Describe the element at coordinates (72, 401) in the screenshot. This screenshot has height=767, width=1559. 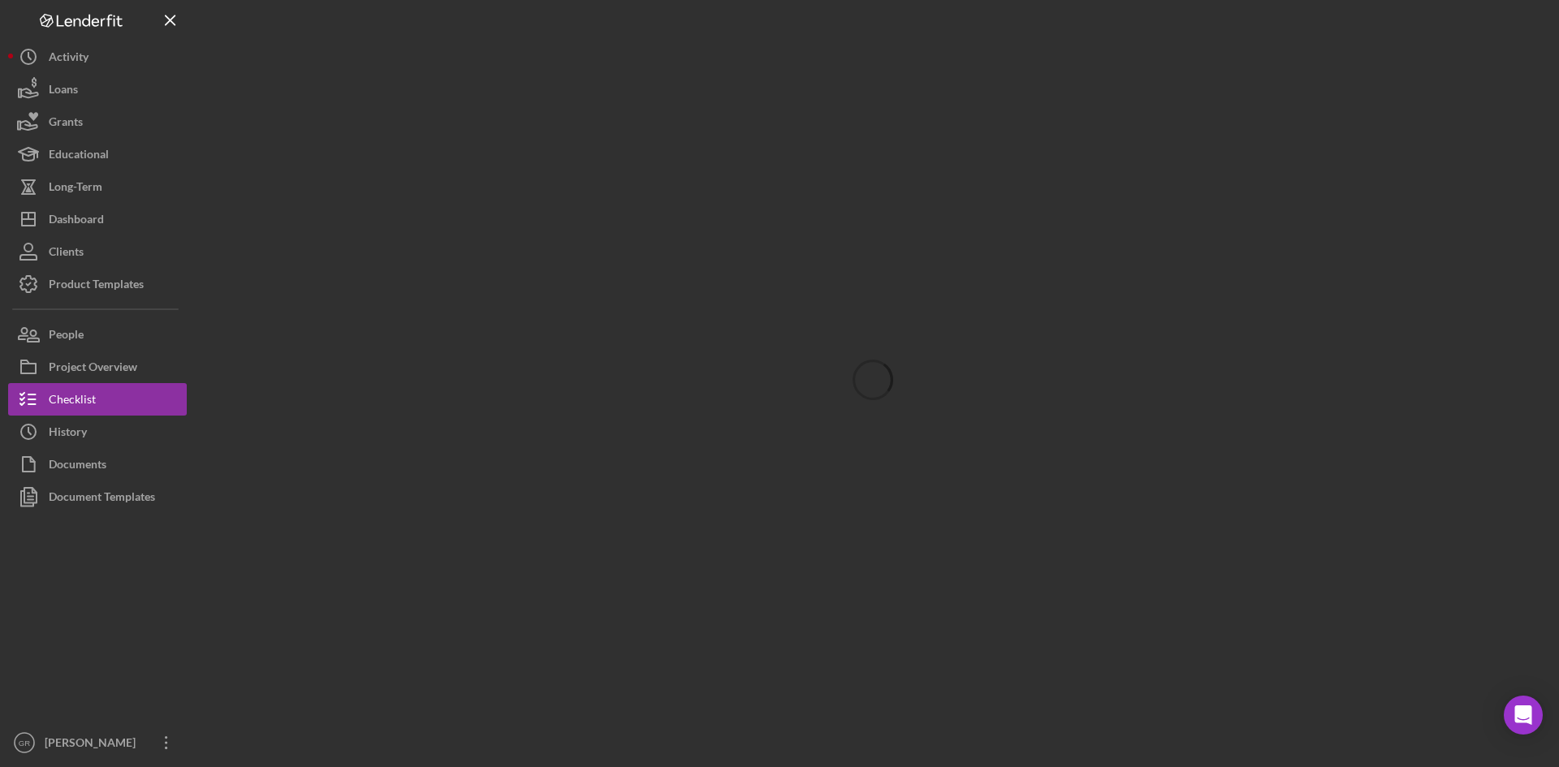
I see `div: Checklist` at that location.